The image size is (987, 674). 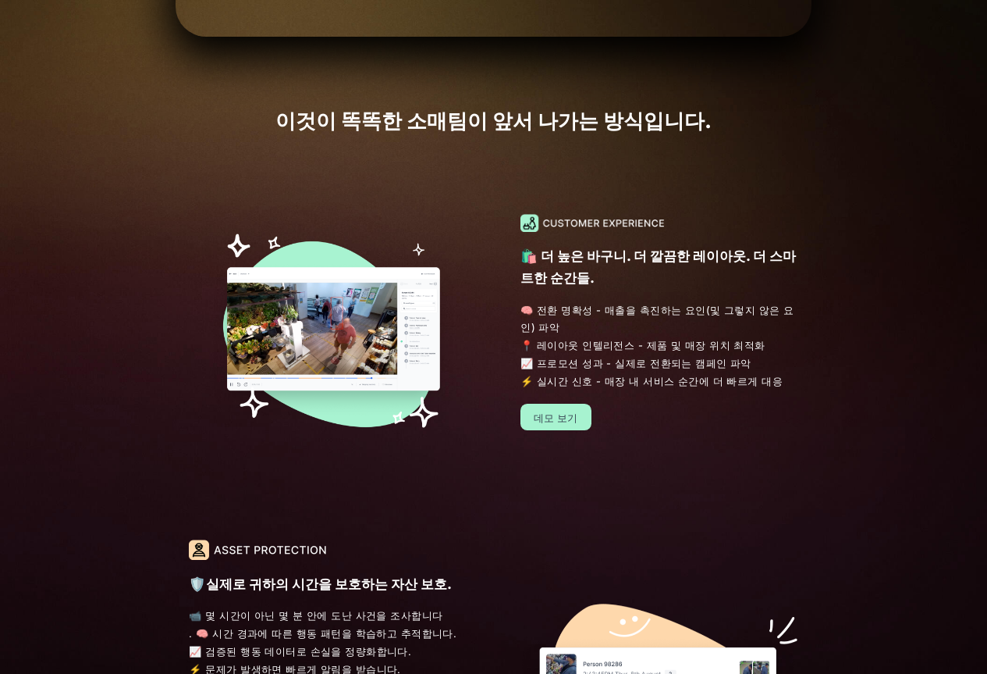 I want to click on font: 데모 보기, so click(x=556, y=418).